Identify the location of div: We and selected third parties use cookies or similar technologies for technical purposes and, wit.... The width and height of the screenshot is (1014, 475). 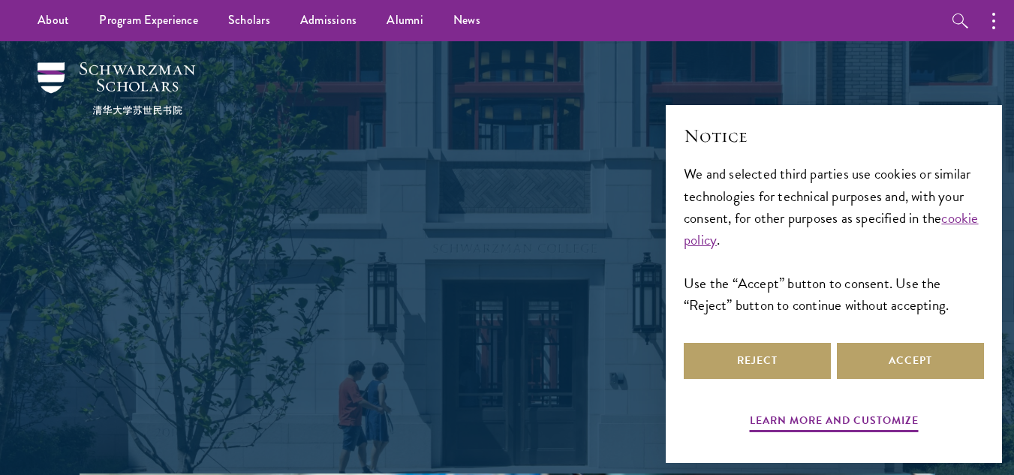
(834, 239).